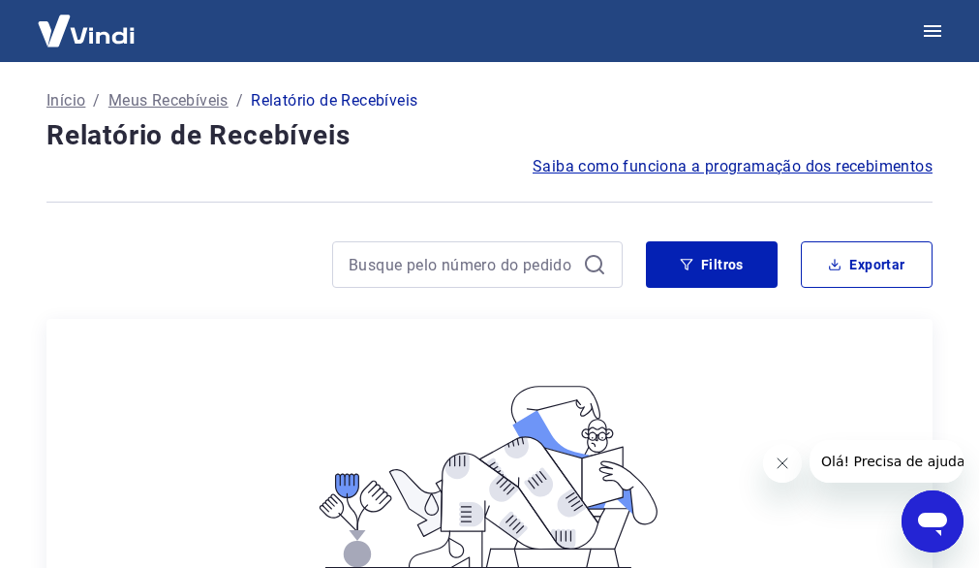 This screenshot has height=568, width=979. What do you see at coordinates (732, 167) in the screenshot?
I see `a: Saiba como funciona a programação dos recebimentos` at bounding box center [732, 167].